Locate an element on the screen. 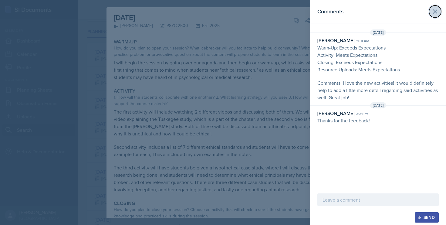 The image size is (446, 225). h2: Comments is located at coordinates (331, 12).